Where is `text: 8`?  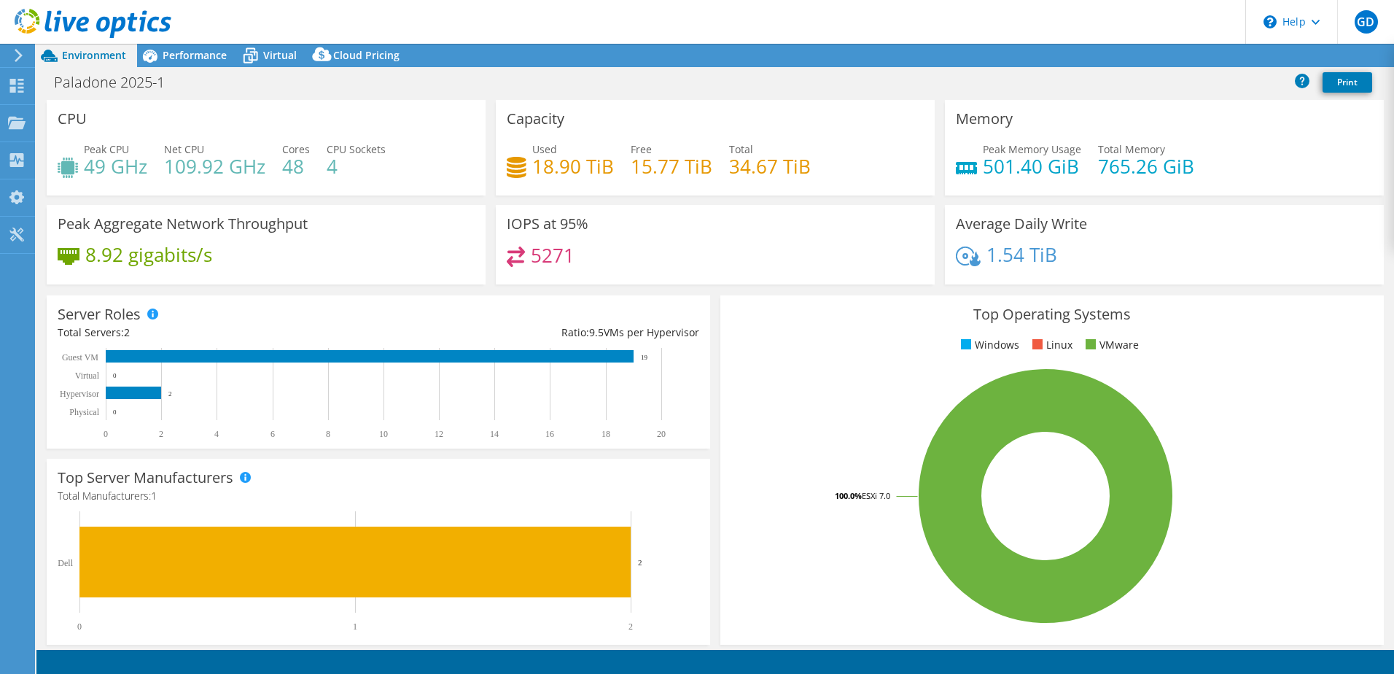 text: 8 is located at coordinates (328, 434).